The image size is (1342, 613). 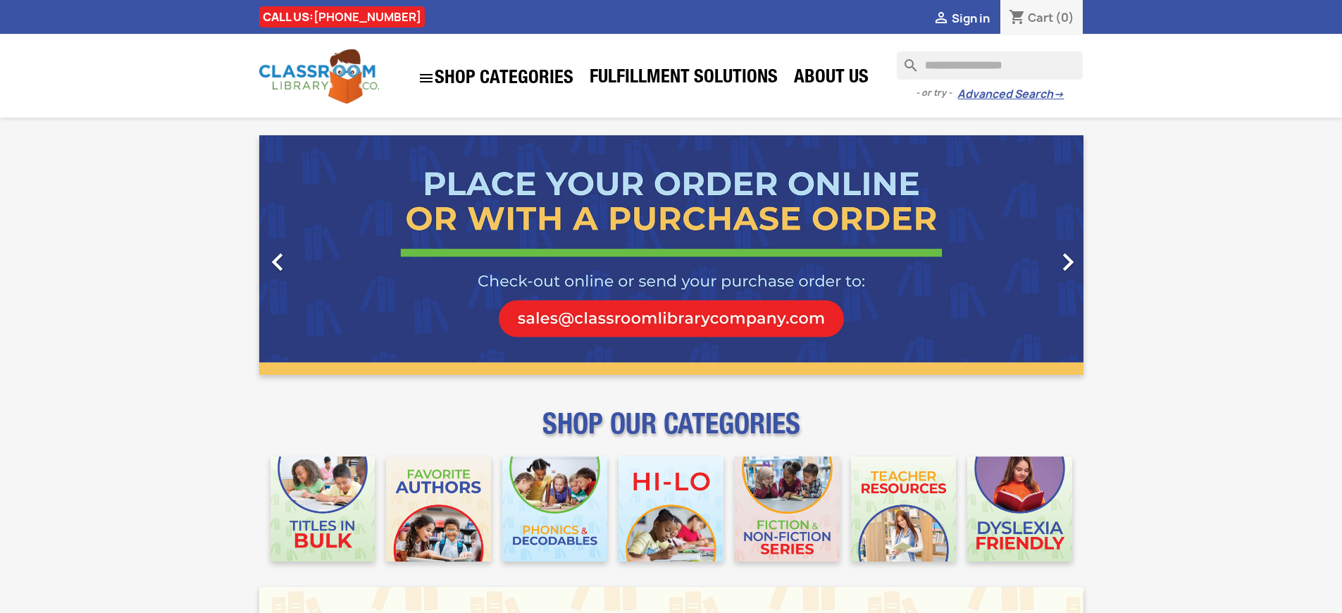 What do you see at coordinates (683, 79) in the screenshot?
I see `a: Fulfillment Solutions` at bounding box center [683, 79].